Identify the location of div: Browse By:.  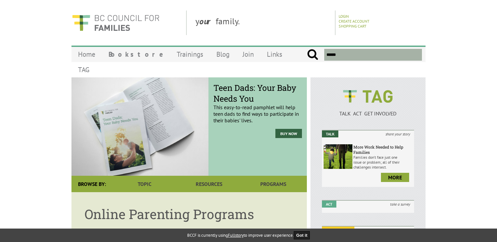
(92, 184).